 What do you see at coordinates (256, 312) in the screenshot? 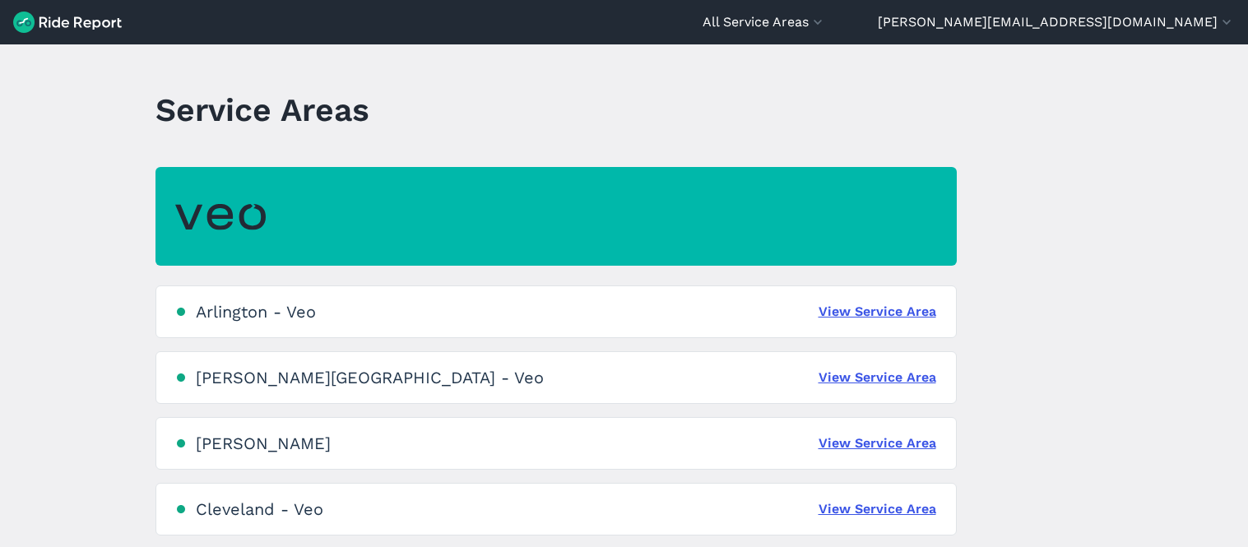
I see `div: Arlington - Veo` at bounding box center [256, 312].